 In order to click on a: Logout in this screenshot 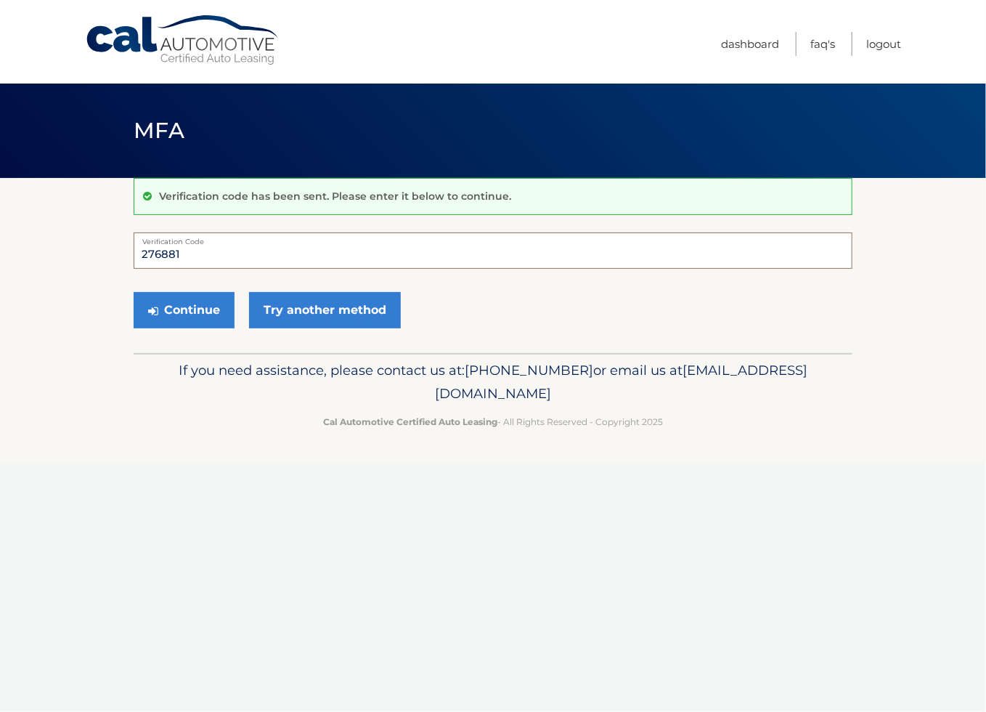, I will do `click(884, 44)`.